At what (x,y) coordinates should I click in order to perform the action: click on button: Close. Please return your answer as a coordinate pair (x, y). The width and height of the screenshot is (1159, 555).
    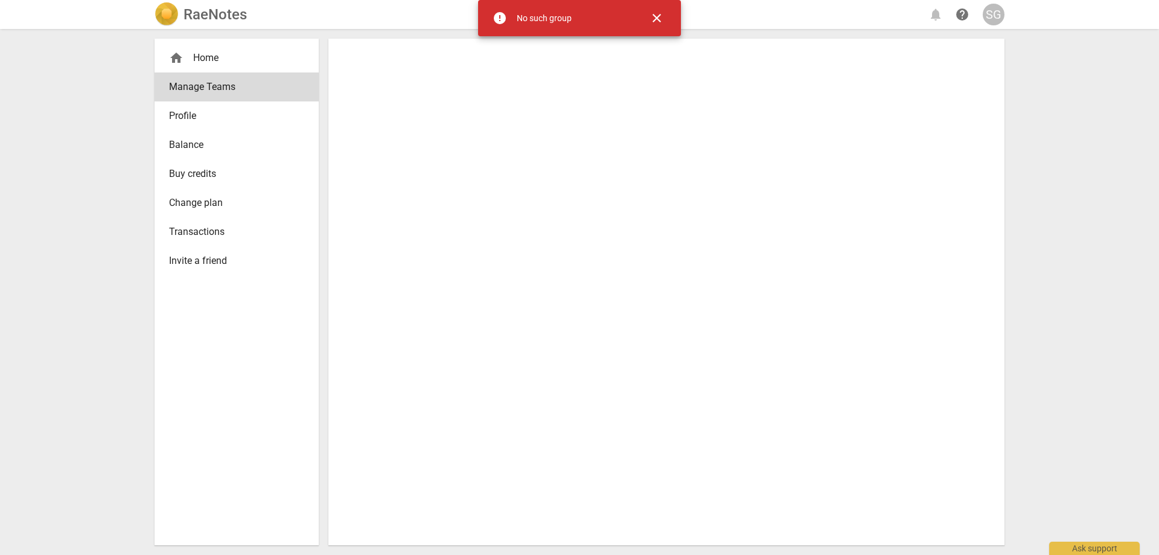
    Looking at the image, I should click on (657, 18).